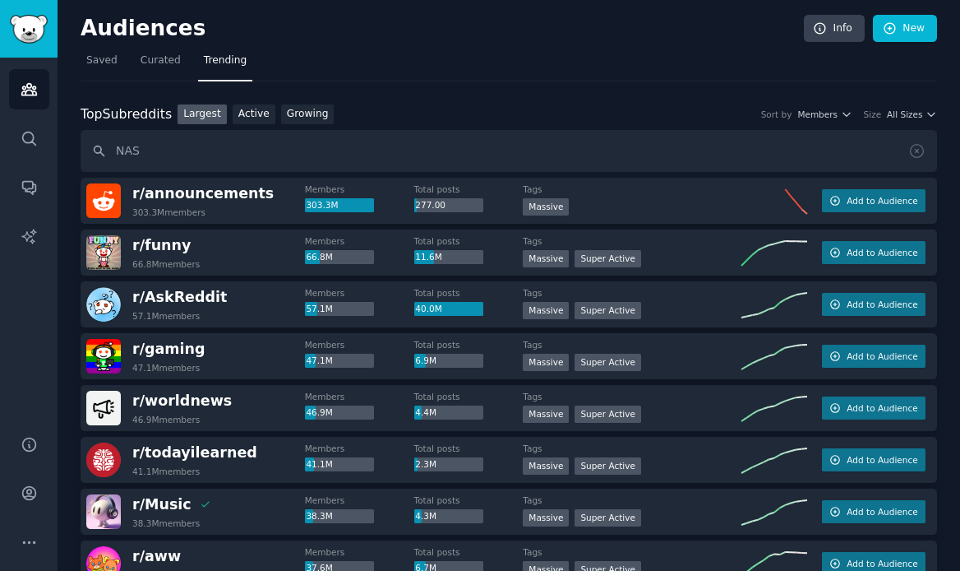  What do you see at coordinates (340, 361) in the screenshot?
I see `div: 47.1M` at bounding box center [340, 361].